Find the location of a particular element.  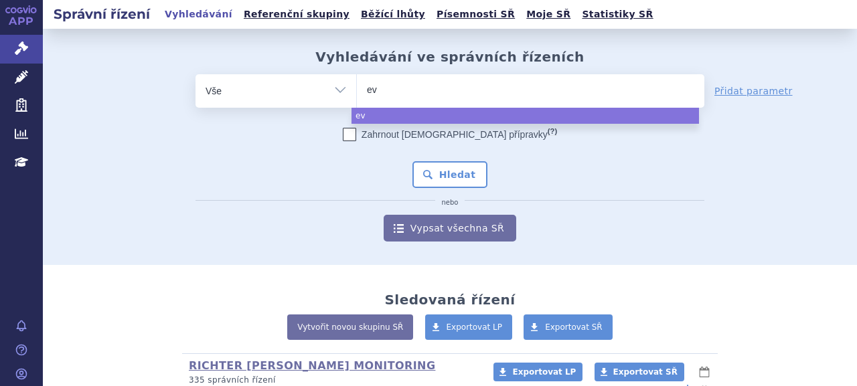

li: ev is located at coordinates (525, 116).